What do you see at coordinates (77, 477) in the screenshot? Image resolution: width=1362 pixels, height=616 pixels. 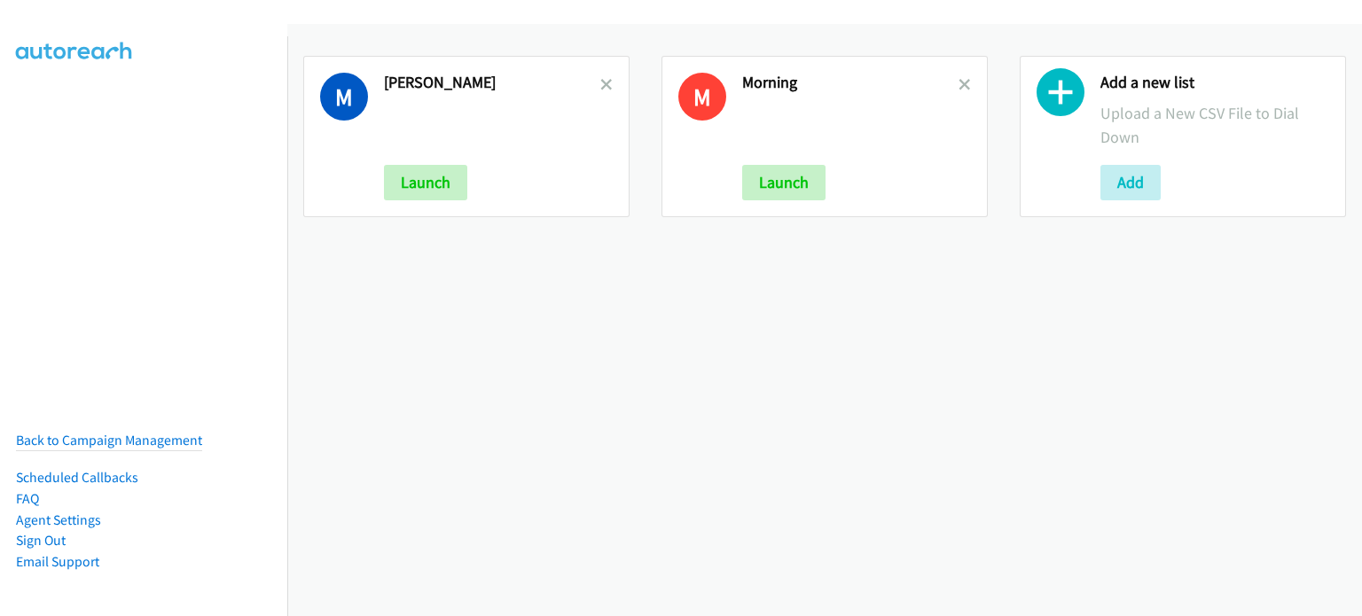 I see `a: Scheduled Callbacks` at bounding box center [77, 477].